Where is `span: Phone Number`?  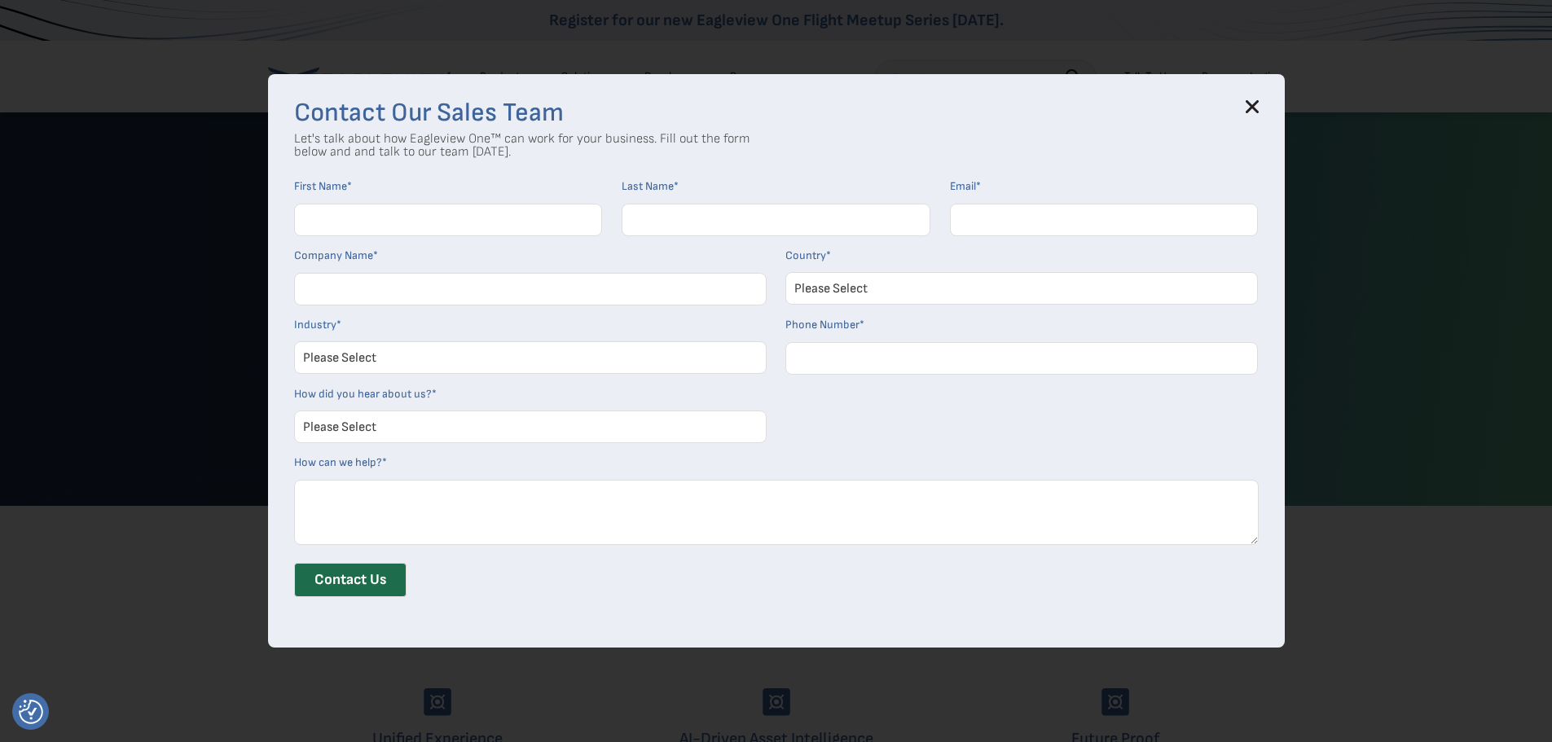
span: Phone Number is located at coordinates (822, 324).